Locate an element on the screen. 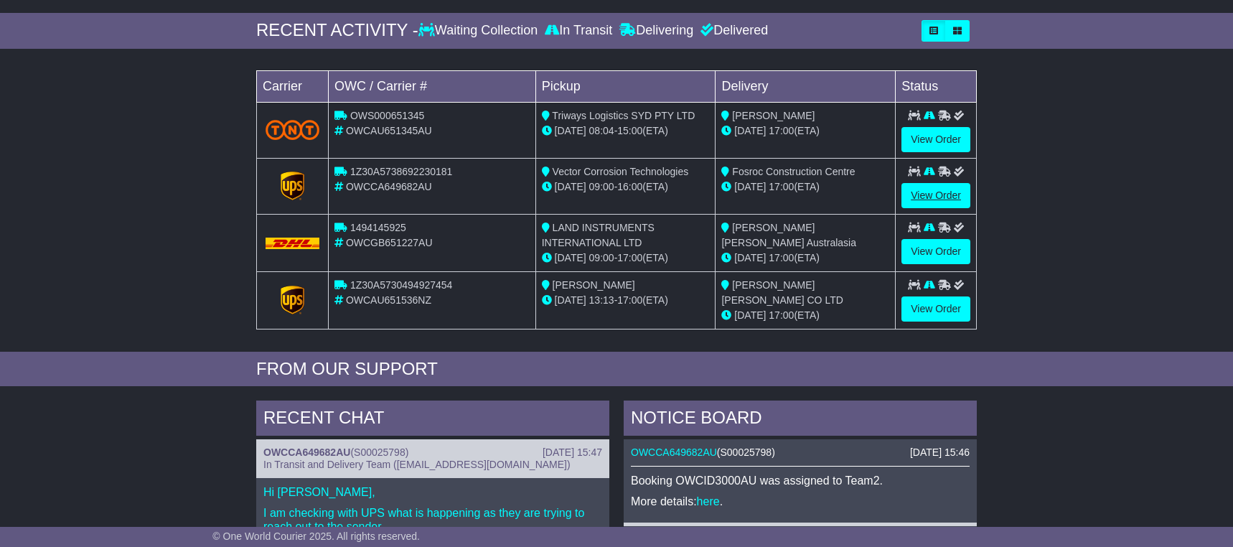  td: Pickup is located at coordinates (625, 86).